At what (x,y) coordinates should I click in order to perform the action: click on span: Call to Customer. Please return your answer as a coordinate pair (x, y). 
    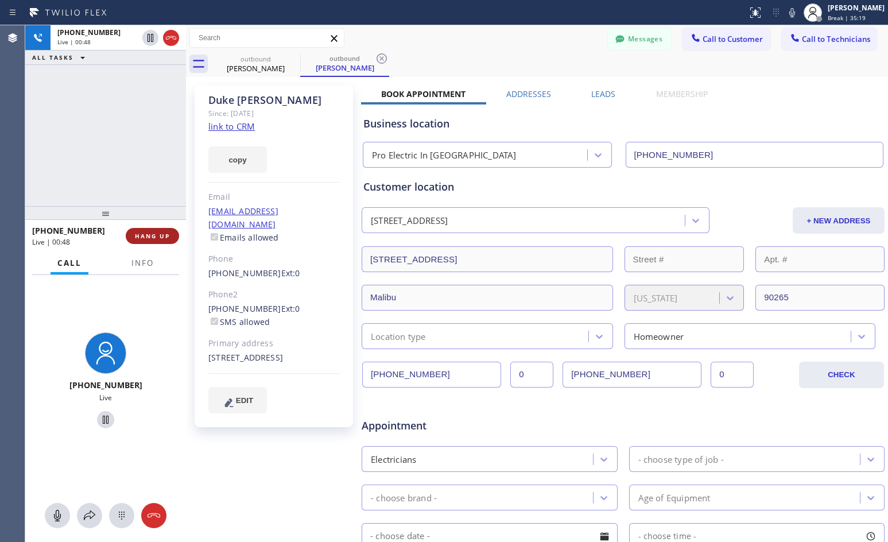
    Looking at the image, I should click on (733, 39).